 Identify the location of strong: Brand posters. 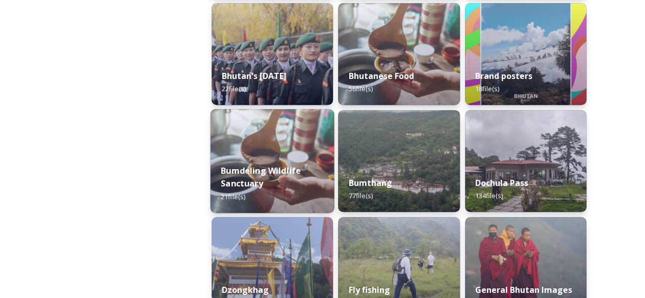
(504, 76).